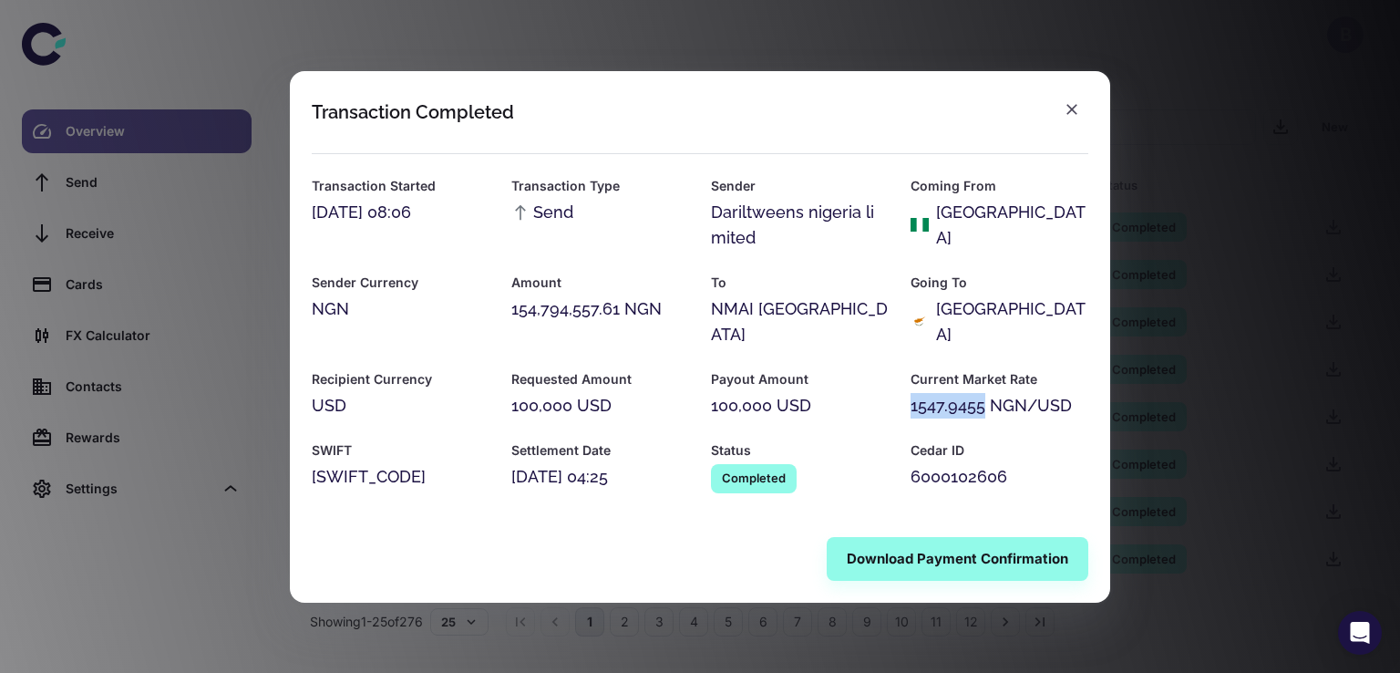 This screenshot has height=673, width=1400. Describe the element at coordinates (799, 450) in the screenshot. I see `h6: Status` at that location.